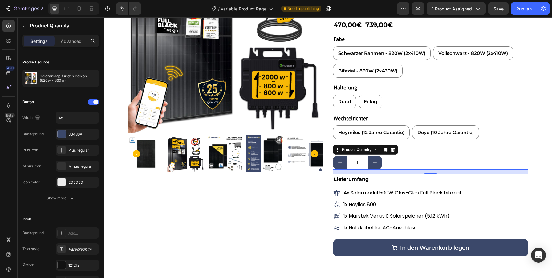 The width and height of the screenshot is (552, 278). I want to click on span: variable Product Page, so click(244, 9).